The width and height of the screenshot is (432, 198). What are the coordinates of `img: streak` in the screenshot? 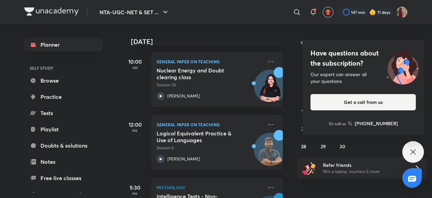 It's located at (373, 12).